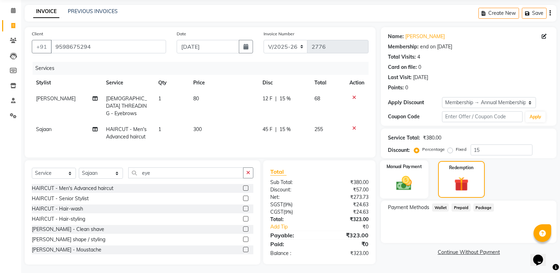  I want to click on th: Disc, so click(285, 83).